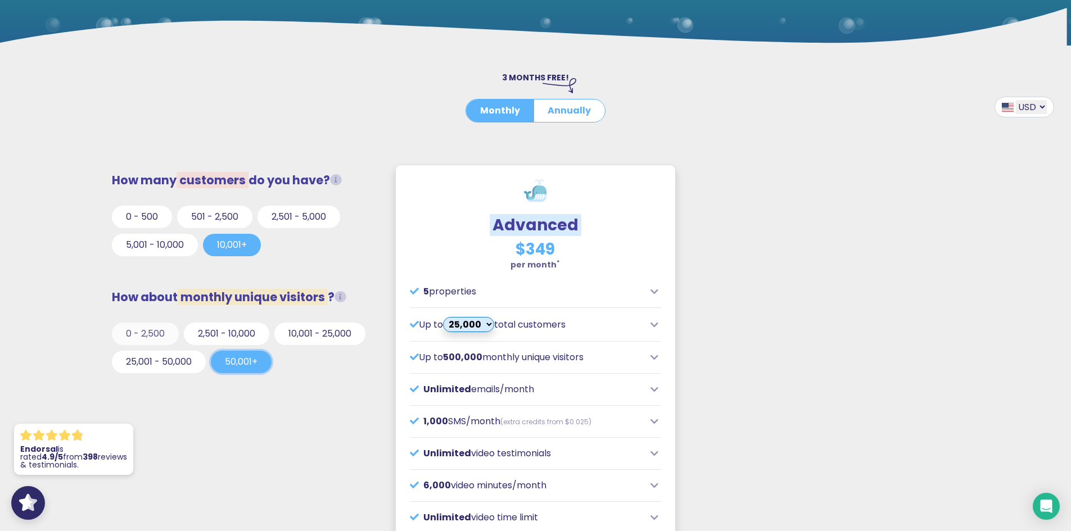 This screenshot has width=1071, height=531. I want to click on span: customers, so click(213, 180).